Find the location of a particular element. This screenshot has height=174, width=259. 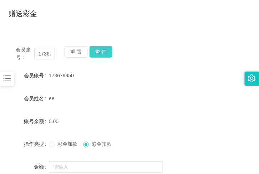

button: 重 置 is located at coordinates (76, 52).